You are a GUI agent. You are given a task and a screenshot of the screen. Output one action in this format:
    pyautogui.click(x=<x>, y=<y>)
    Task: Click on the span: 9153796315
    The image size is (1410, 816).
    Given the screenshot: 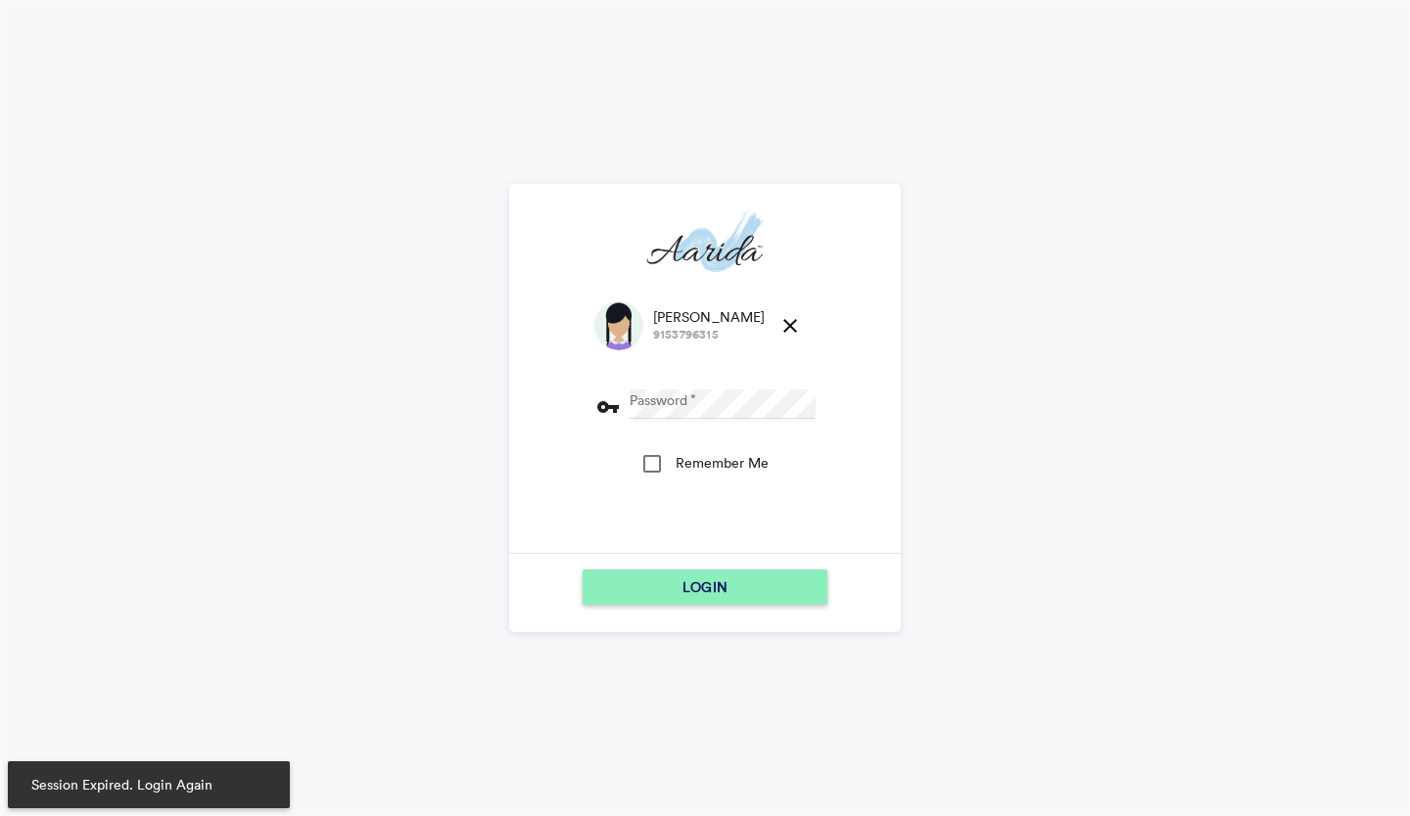 What is the action you would take?
    pyautogui.click(x=709, y=335)
    